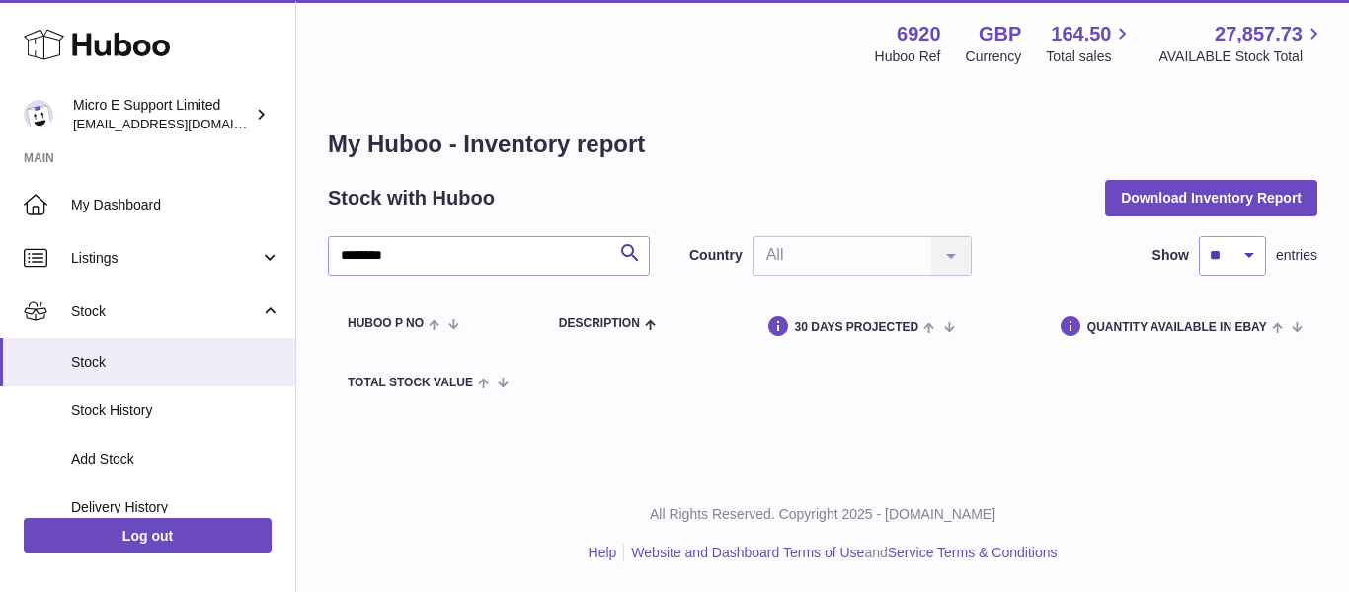 The width and height of the screenshot is (1349, 592). I want to click on a: Website and Dashboard Terms of Use, so click(748, 552).